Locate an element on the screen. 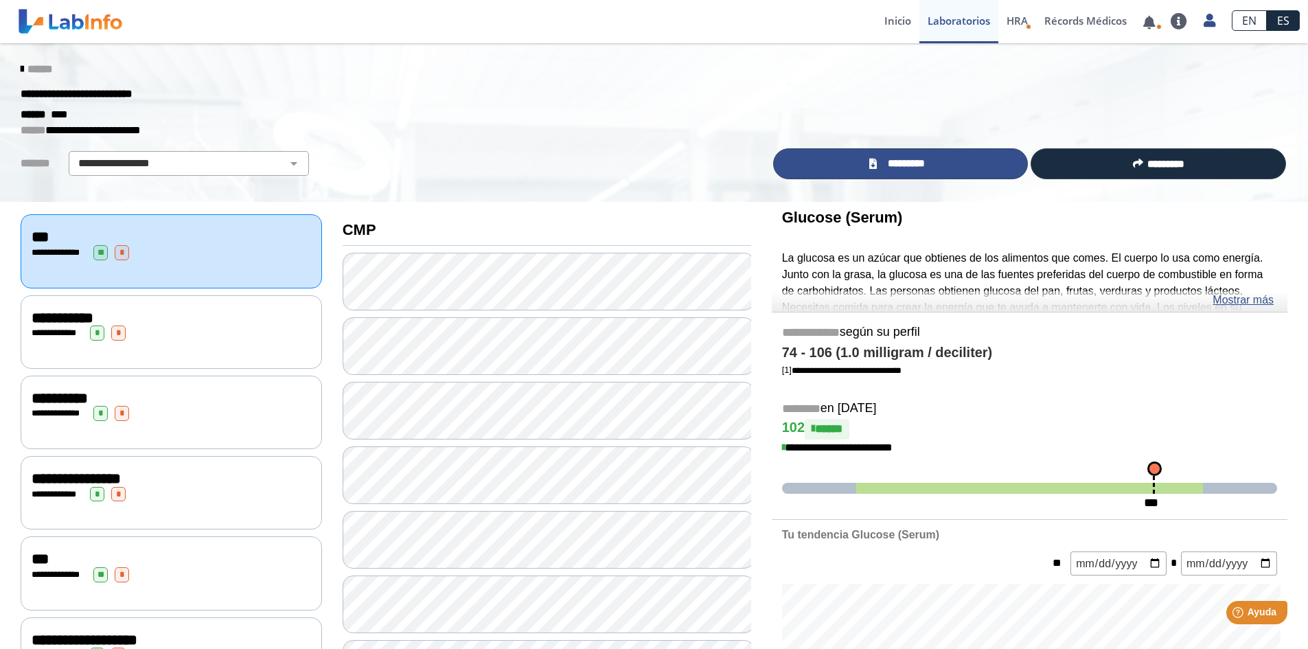 The image size is (1308, 649). a: Mostrar más is located at coordinates (1242, 300).